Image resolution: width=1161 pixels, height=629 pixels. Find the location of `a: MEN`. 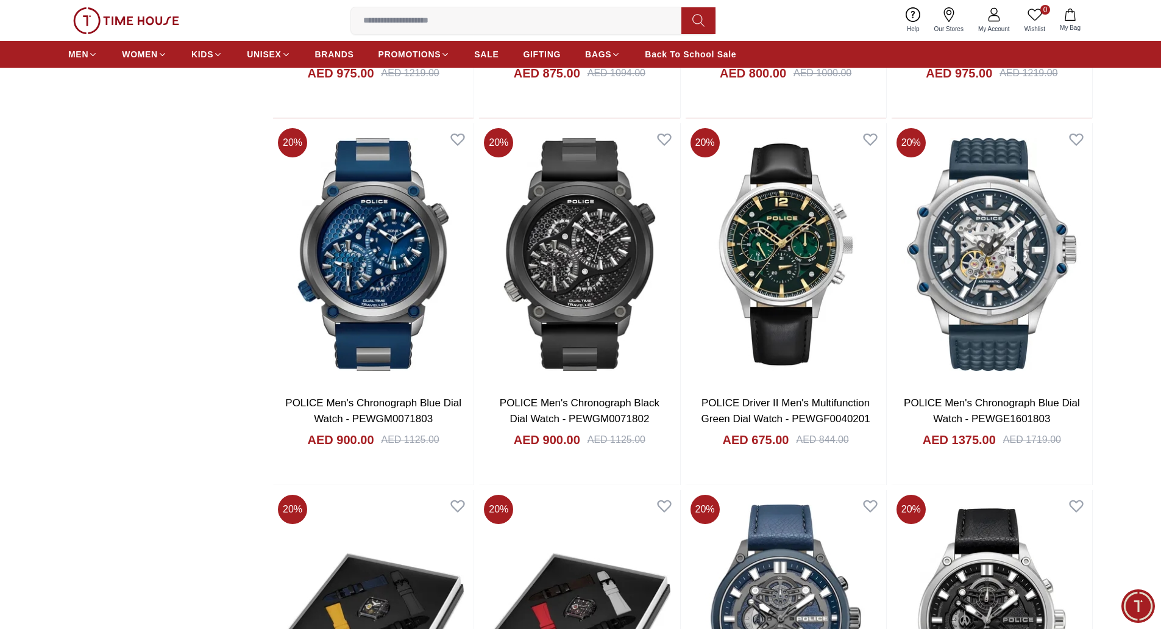

a: MEN is located at coordinates (83, 54).